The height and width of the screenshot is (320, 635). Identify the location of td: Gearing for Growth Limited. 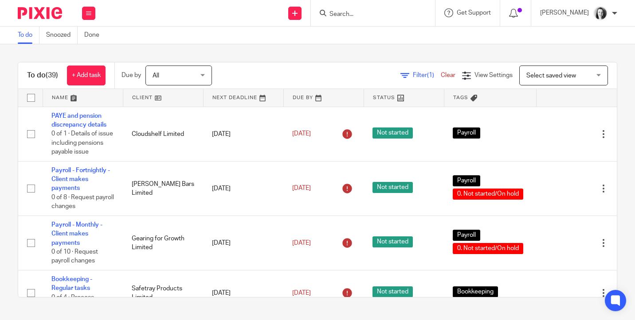
(163, 243).